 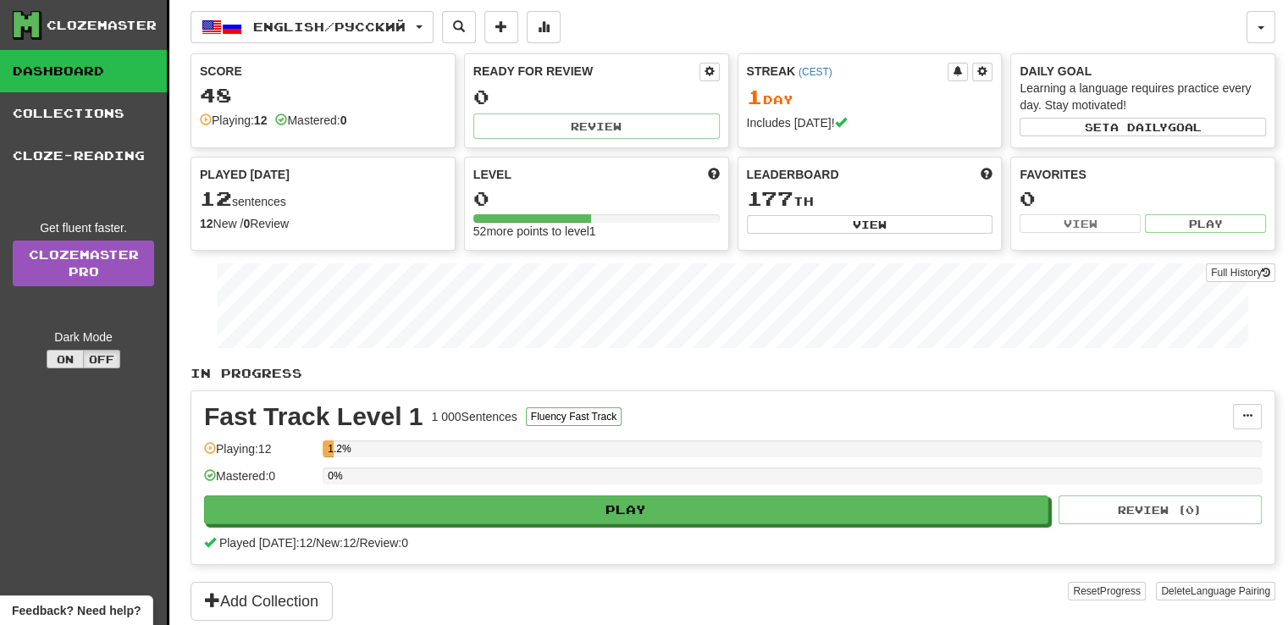 I want to click on span: Progress, so click(x=1120, y=591).